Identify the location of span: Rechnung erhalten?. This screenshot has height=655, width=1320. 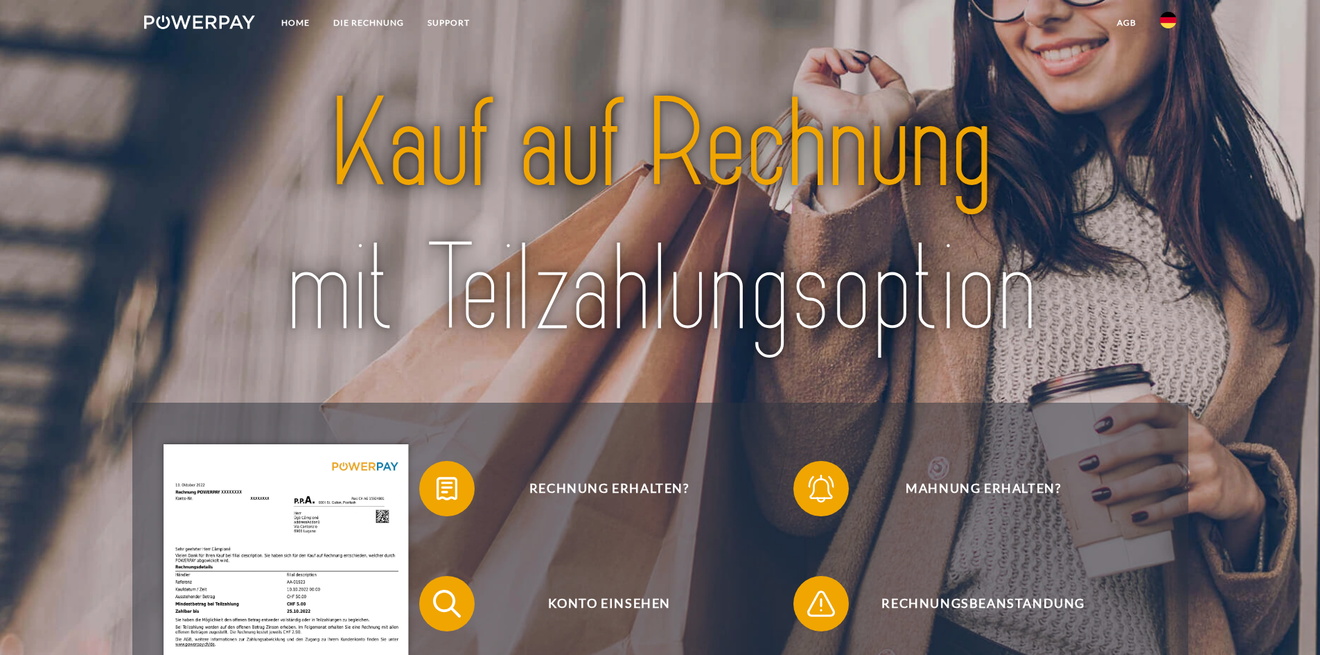
(609, 488).